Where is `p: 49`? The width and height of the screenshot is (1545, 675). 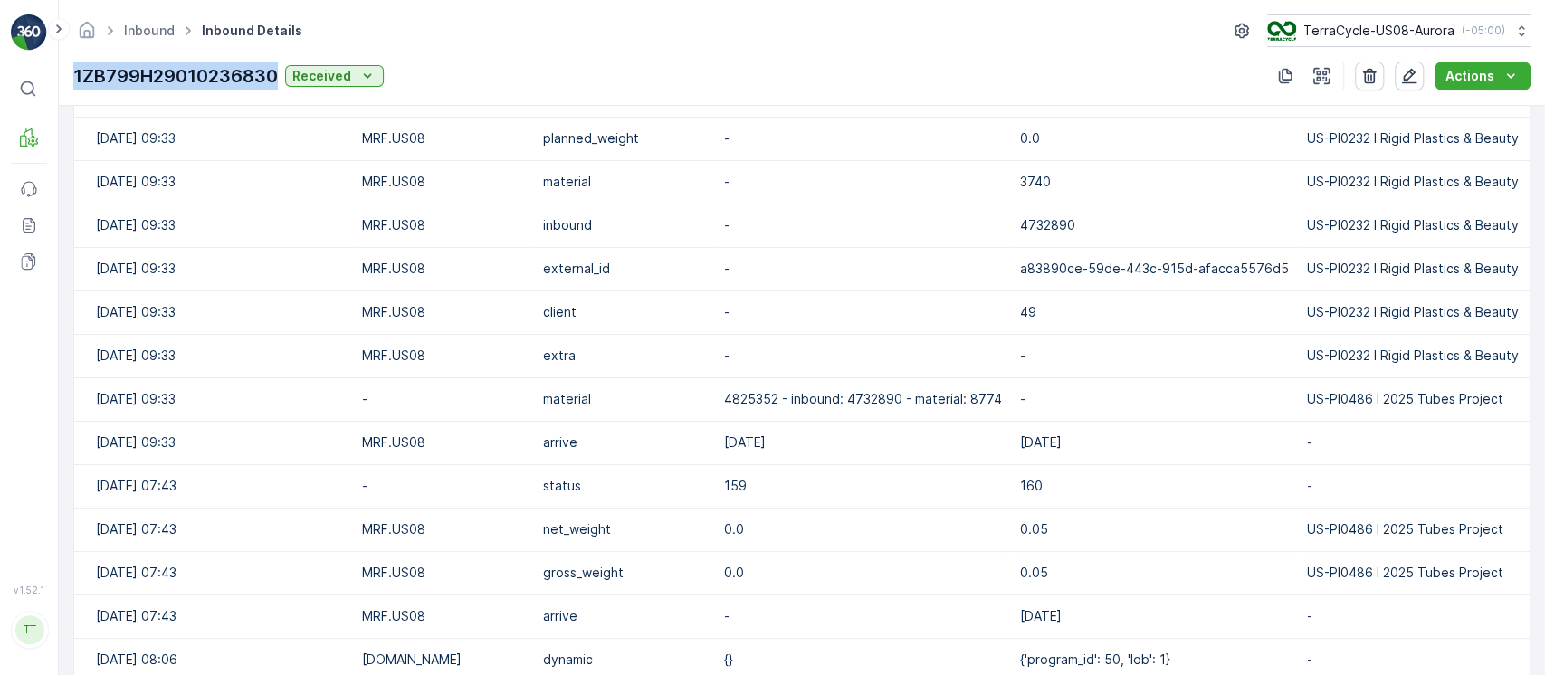
p: 49 is located at coordinates (1154, 312).